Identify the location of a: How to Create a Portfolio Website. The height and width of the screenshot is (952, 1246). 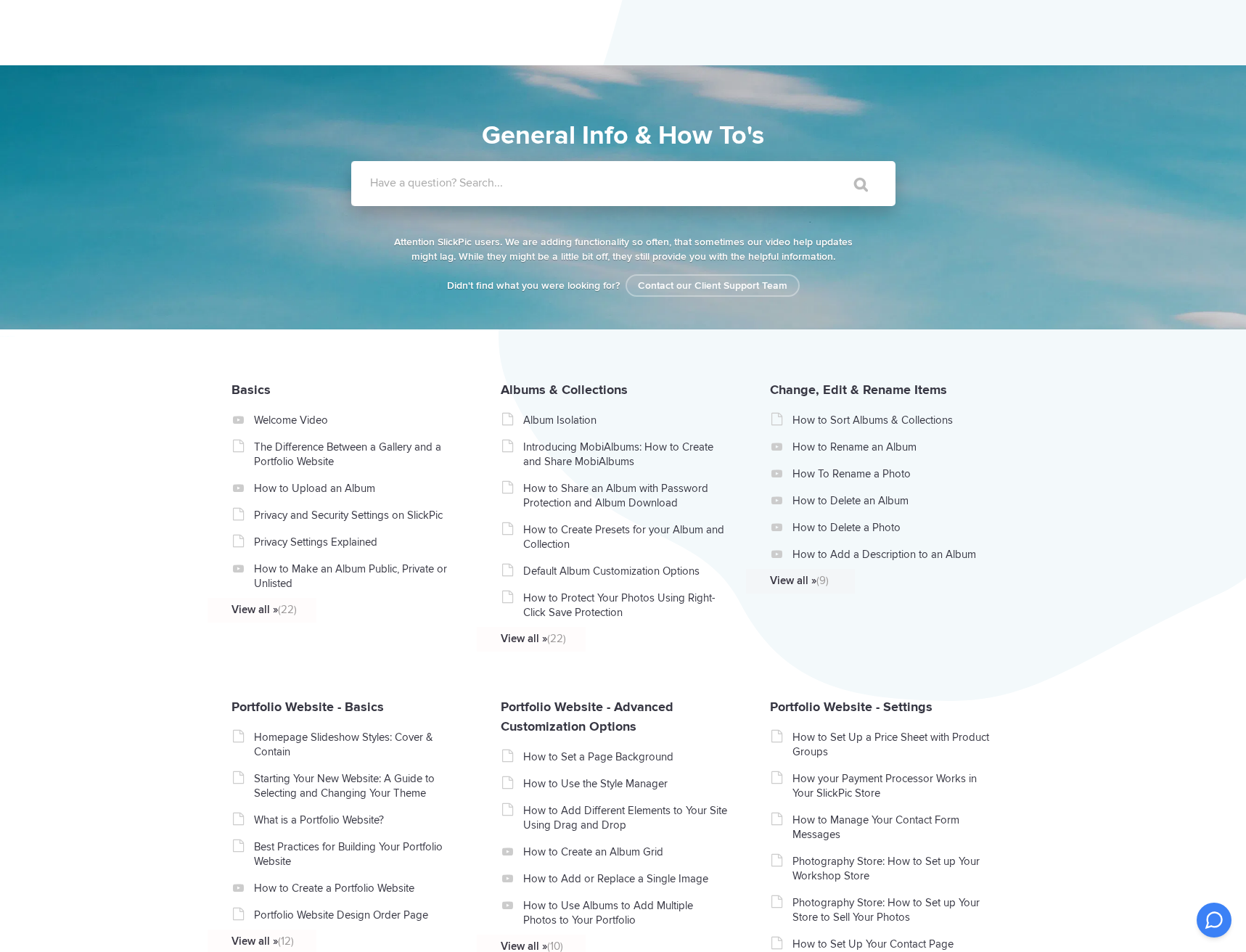
(356, 888).